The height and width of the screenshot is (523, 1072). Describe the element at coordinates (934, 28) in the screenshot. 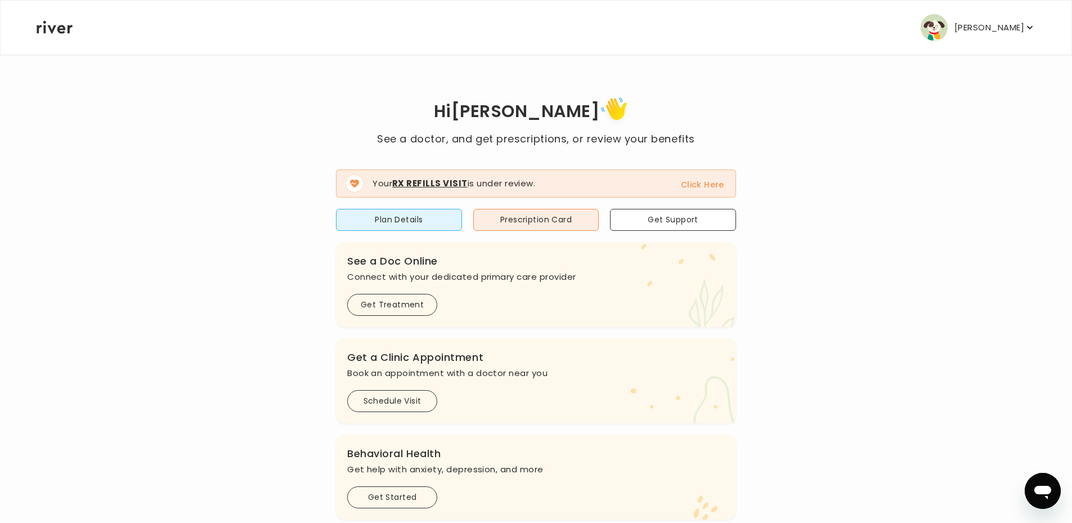

I see `img: user avatar` at that location.